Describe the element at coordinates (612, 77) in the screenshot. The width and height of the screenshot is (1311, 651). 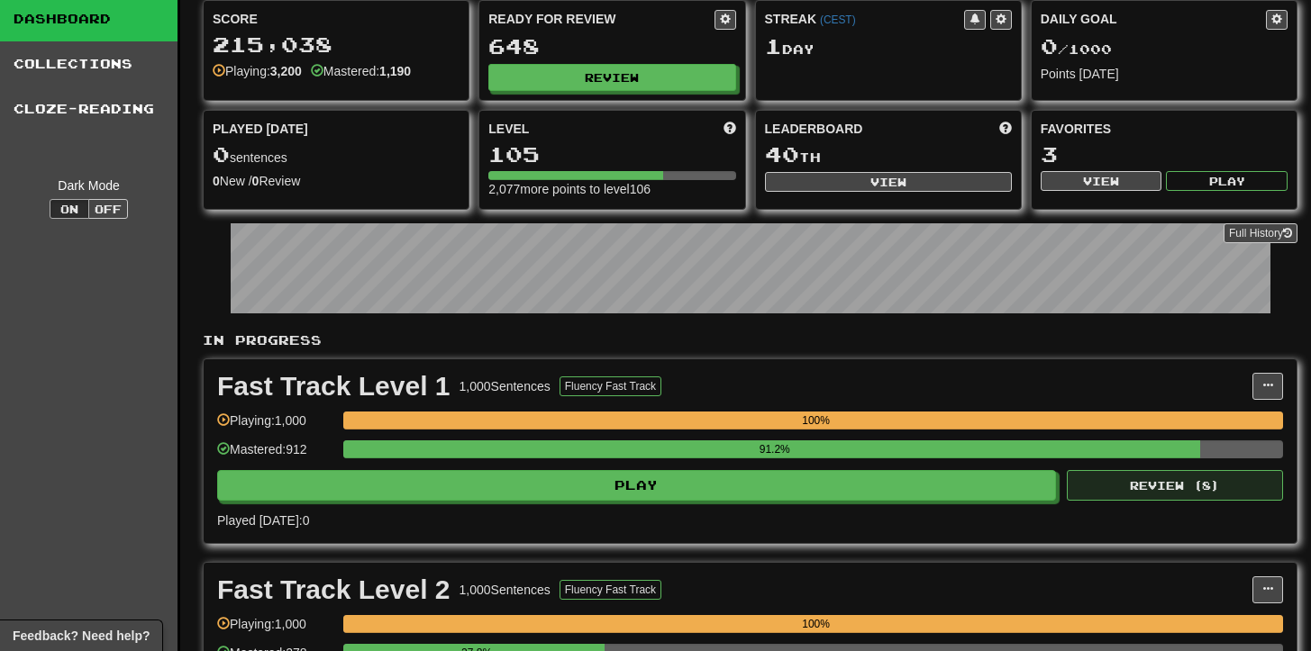
I see `button: Review` at that location.